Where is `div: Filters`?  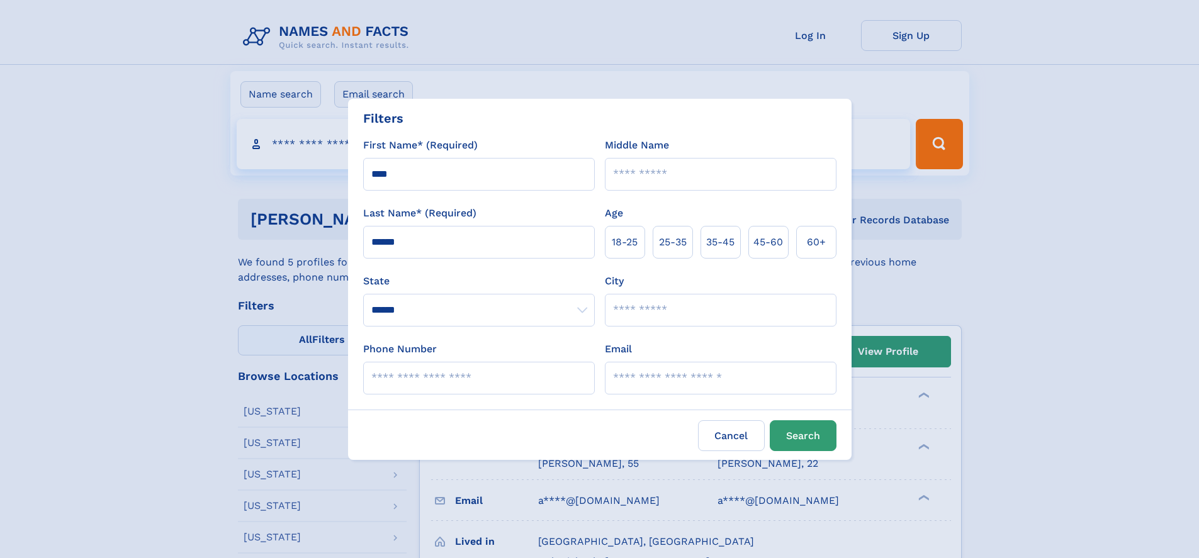
div: Filters is located at coordinates (383, 118).